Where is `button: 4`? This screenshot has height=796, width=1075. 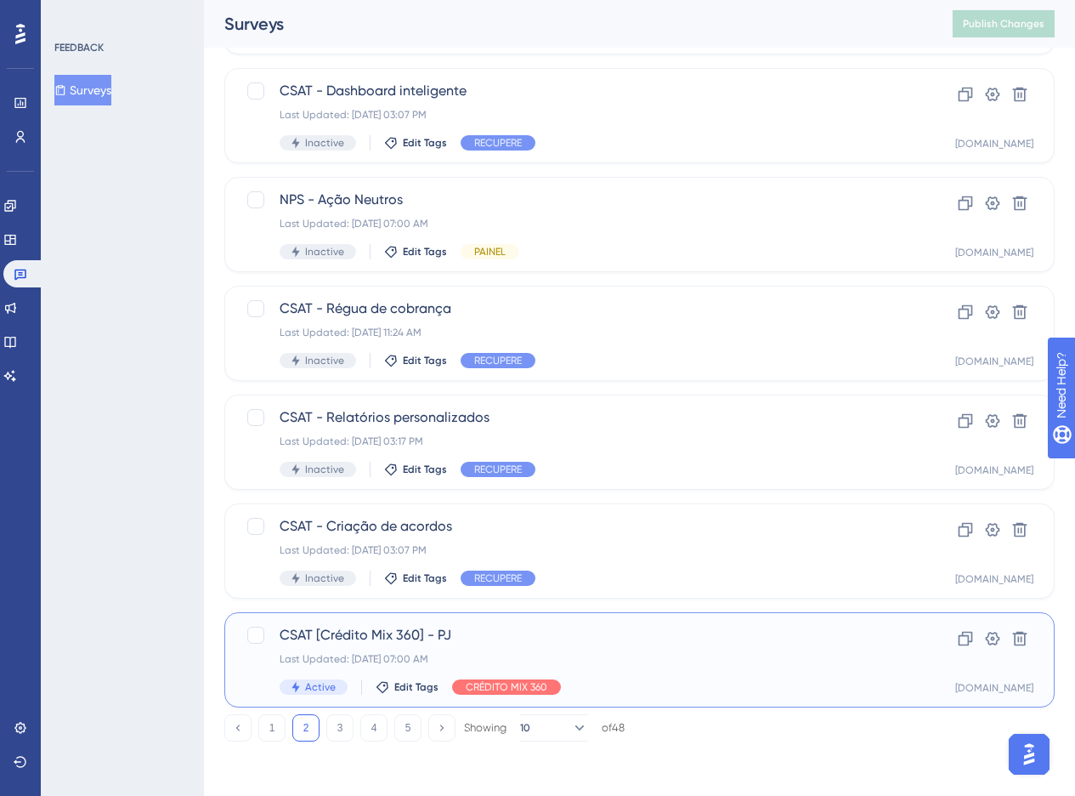
button: 4 is located at coordinates (374, 728).